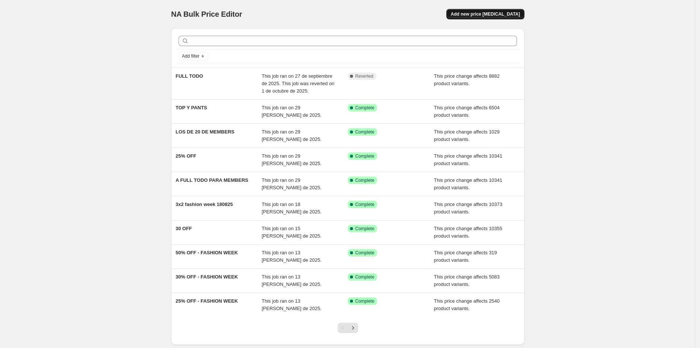  What do you see at coordinates (467, 305) in the screenshot?
I see `span: This price change affects 2540 product variants.` at bounding box center [467, 305].